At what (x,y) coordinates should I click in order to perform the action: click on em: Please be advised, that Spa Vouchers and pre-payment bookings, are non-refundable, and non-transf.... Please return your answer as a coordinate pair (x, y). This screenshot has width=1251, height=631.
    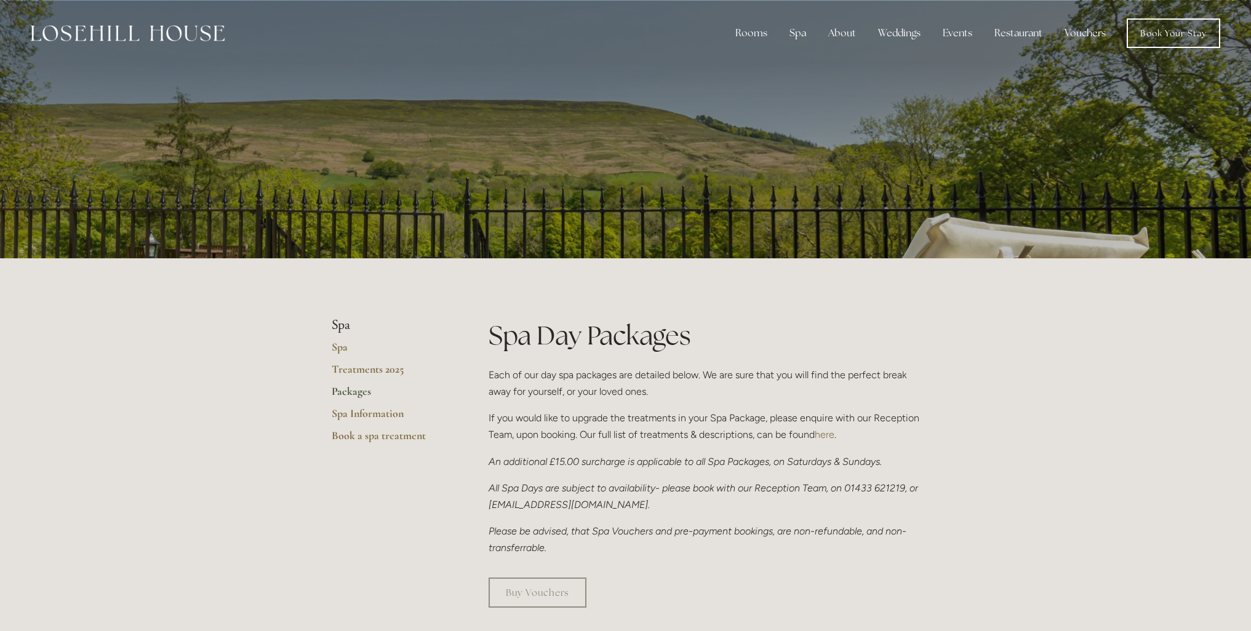
    Looking at the image, I should click on (697, 540).